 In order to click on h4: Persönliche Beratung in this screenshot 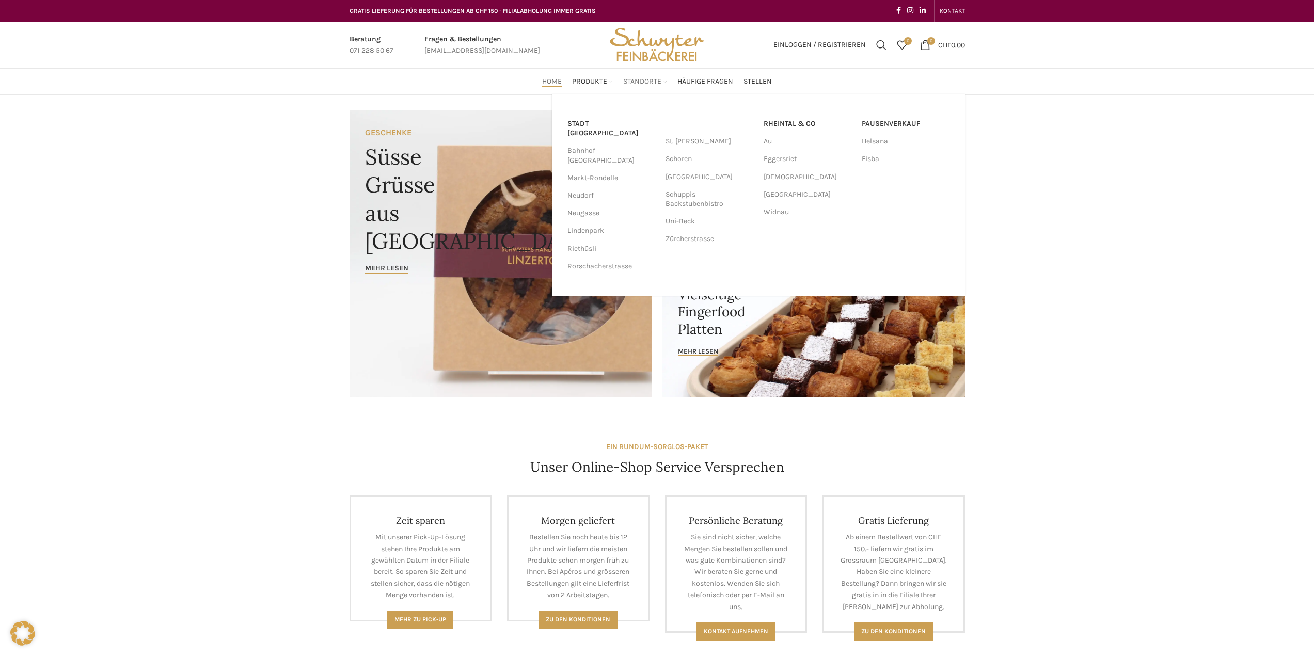, I will do `click(736, 520)`.